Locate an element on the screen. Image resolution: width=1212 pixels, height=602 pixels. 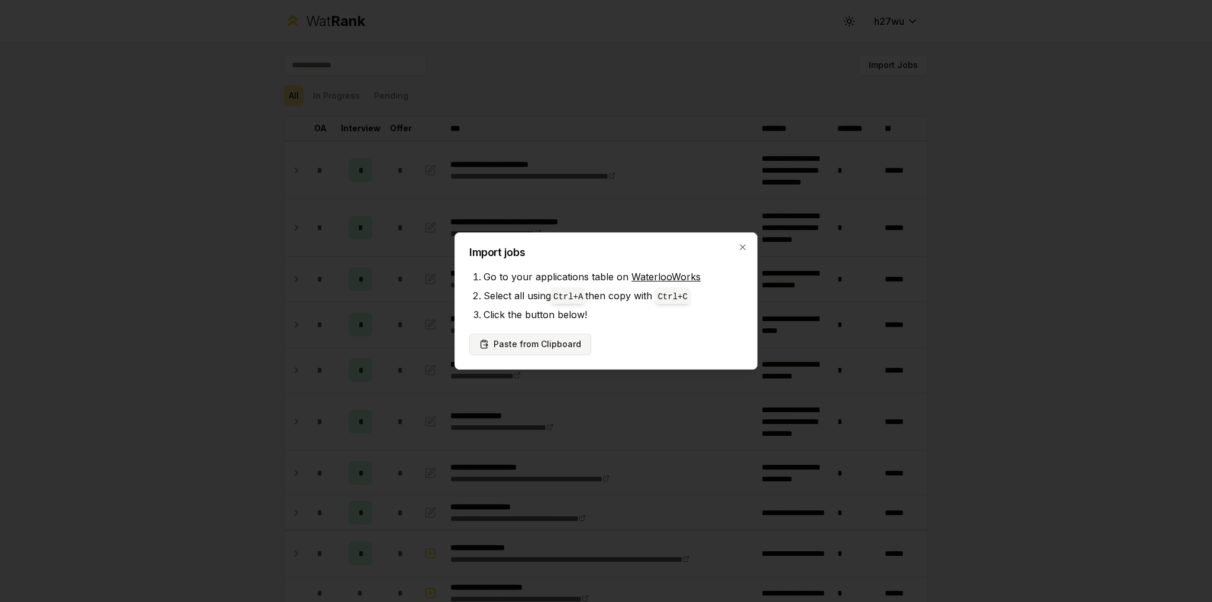
li: Click the button below! is located at coordinates (613, 315).